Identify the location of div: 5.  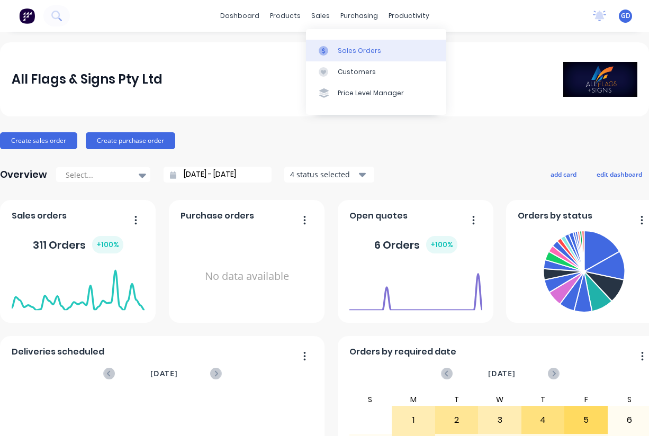
(586, 420).